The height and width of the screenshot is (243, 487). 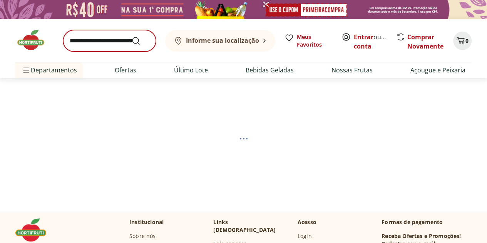 I want to click on input: search, so click(x=109, y=41).